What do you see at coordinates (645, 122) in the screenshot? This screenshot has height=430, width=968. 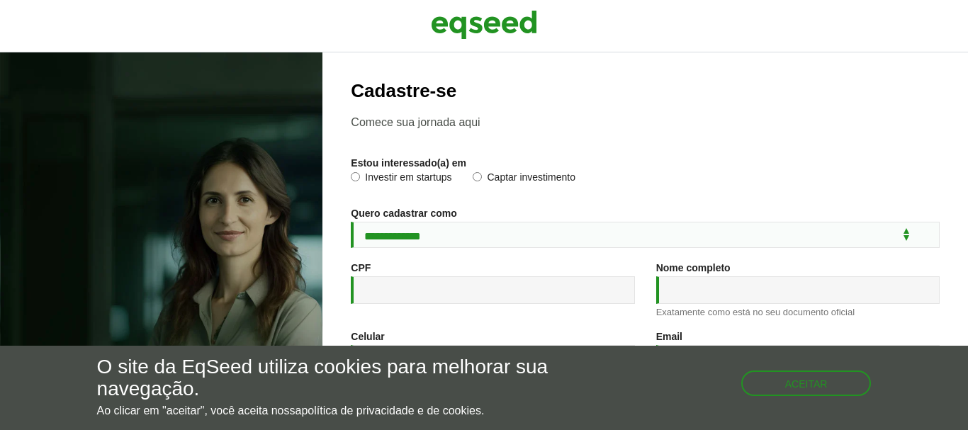 I see `p: Comece sua jornada aqui` at bounding box center [645, 122].